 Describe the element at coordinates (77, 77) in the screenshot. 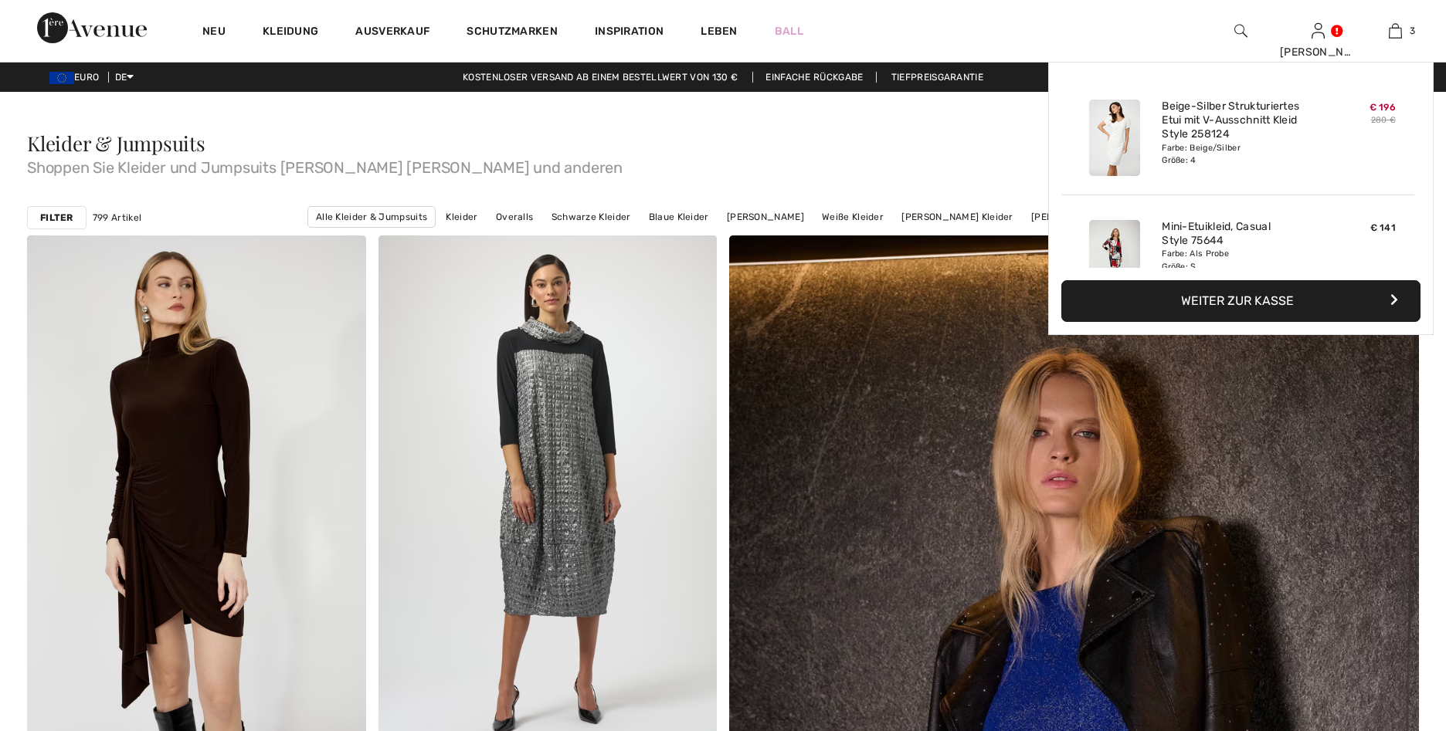

I see `span: EURO` at that location.